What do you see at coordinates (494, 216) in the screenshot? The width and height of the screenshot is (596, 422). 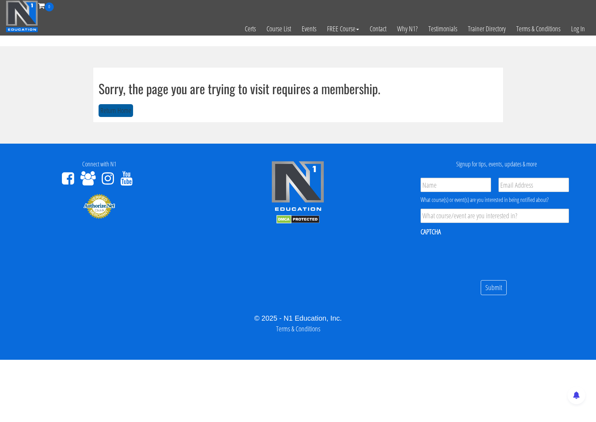 I see `input: What course/event are you interested in?` at bounding box center [494, 216].